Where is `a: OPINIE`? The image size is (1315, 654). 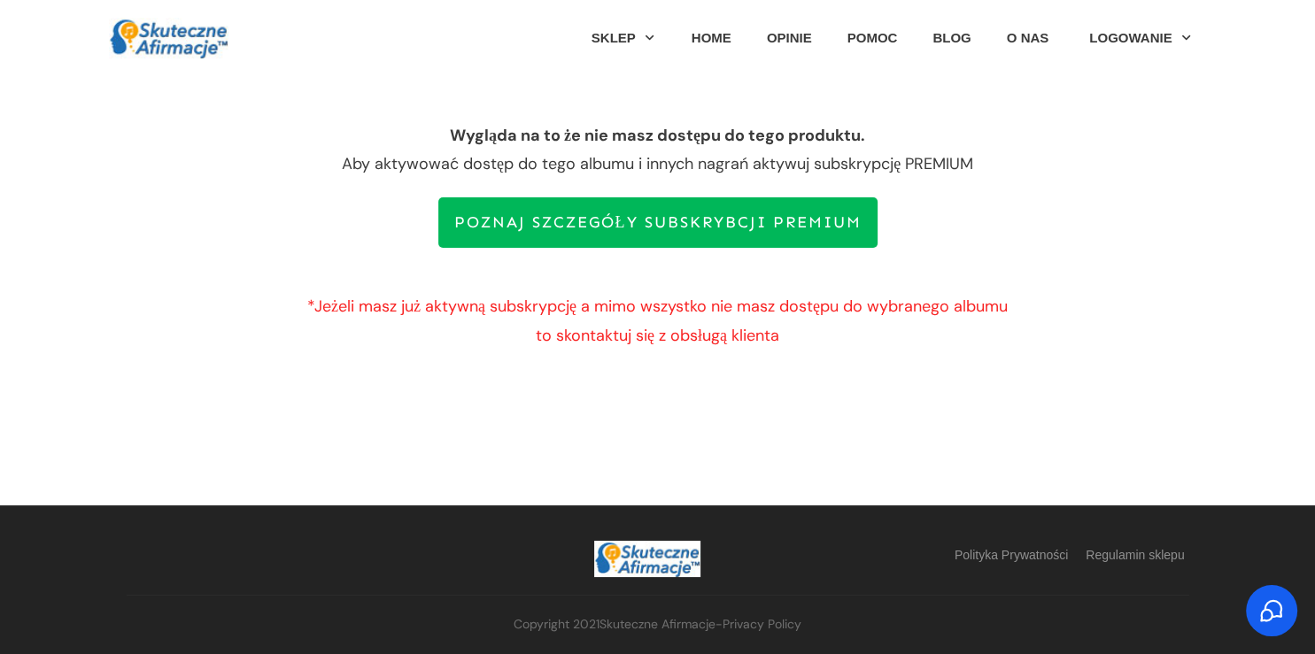
a: OPINIE is located at coordinates (789, 38).